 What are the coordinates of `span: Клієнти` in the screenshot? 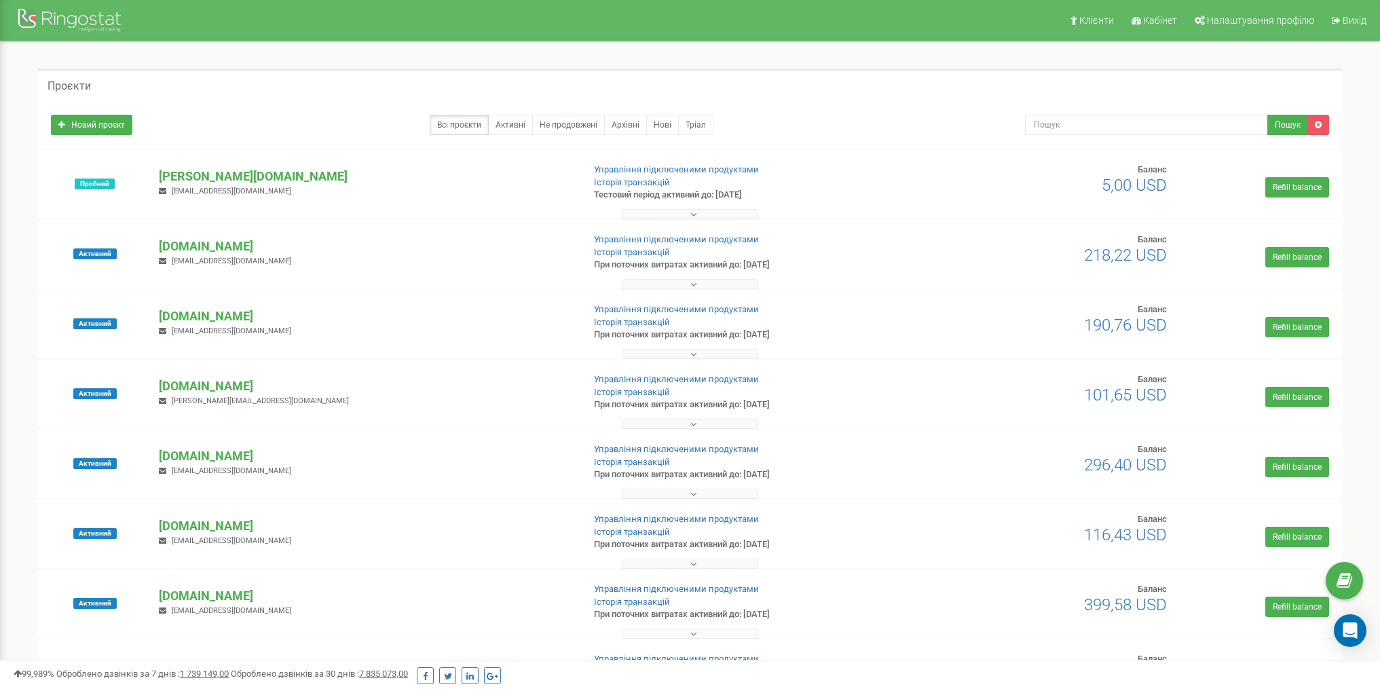 It's located at (1096, 20).